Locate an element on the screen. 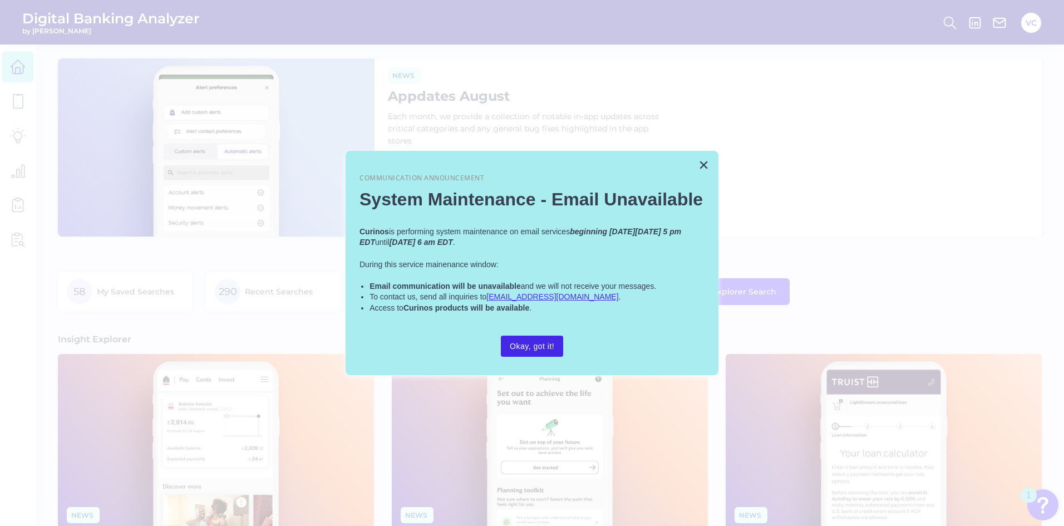  span: To contact us, send all inquiries to is located at coordinates (428, 297).